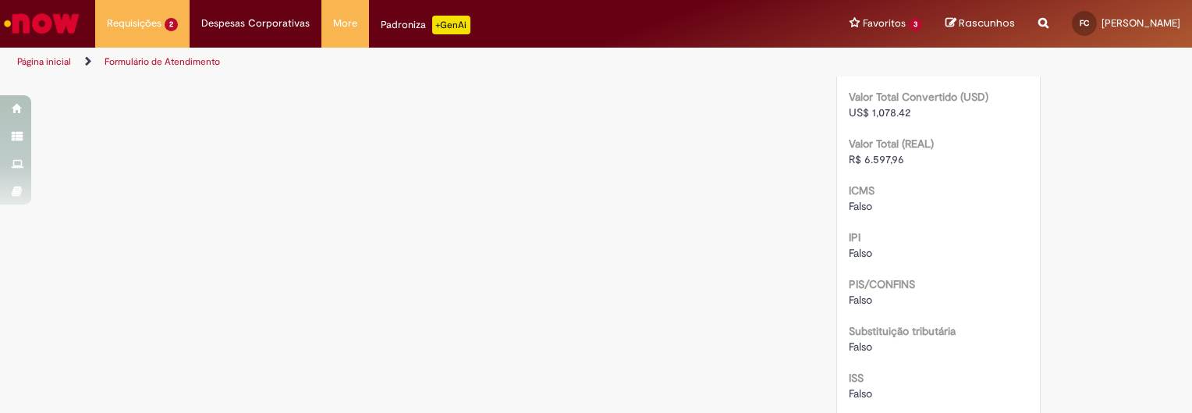 The image size is (1192, 413). Describe the element at coordinates (882, 284) in the screenshot. I see `b: PIS/CONFINS` at that location.